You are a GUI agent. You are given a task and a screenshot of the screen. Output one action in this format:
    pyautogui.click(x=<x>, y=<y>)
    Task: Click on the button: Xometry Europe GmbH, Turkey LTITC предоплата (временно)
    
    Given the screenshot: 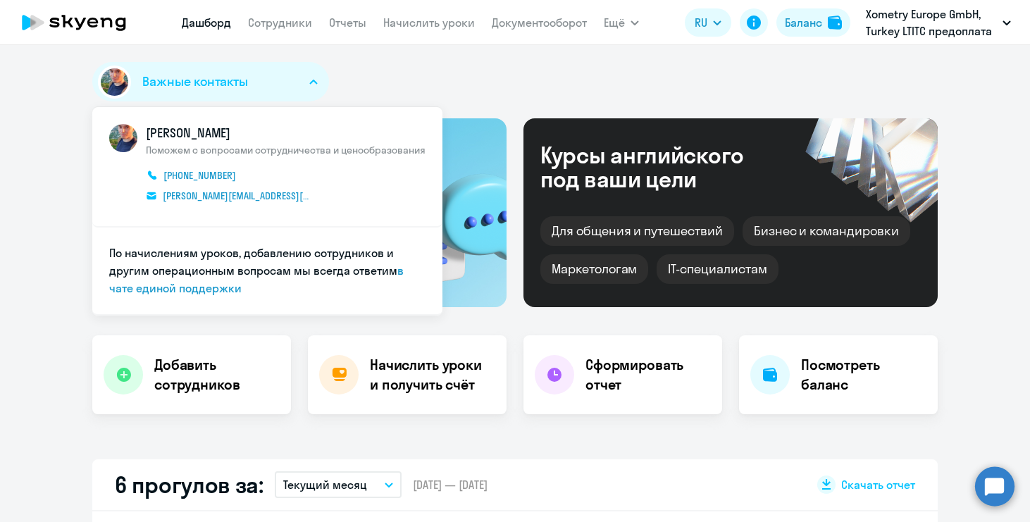 What is the action you would take?
    pyautogui.click(x=938, y=23)
    